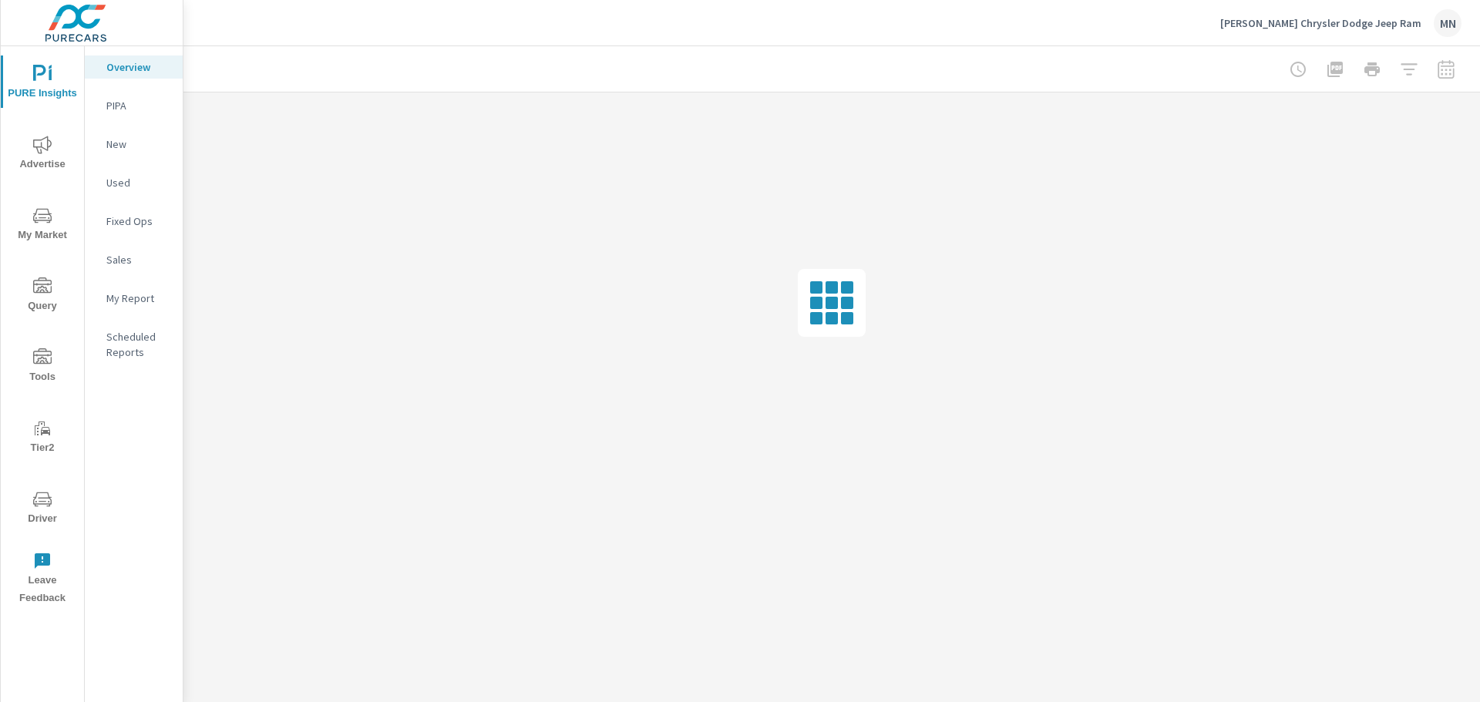  What do you see at coordinates (133, 260) in the screenshot?
I see `div: Sales` at bounding box center [133, 260].